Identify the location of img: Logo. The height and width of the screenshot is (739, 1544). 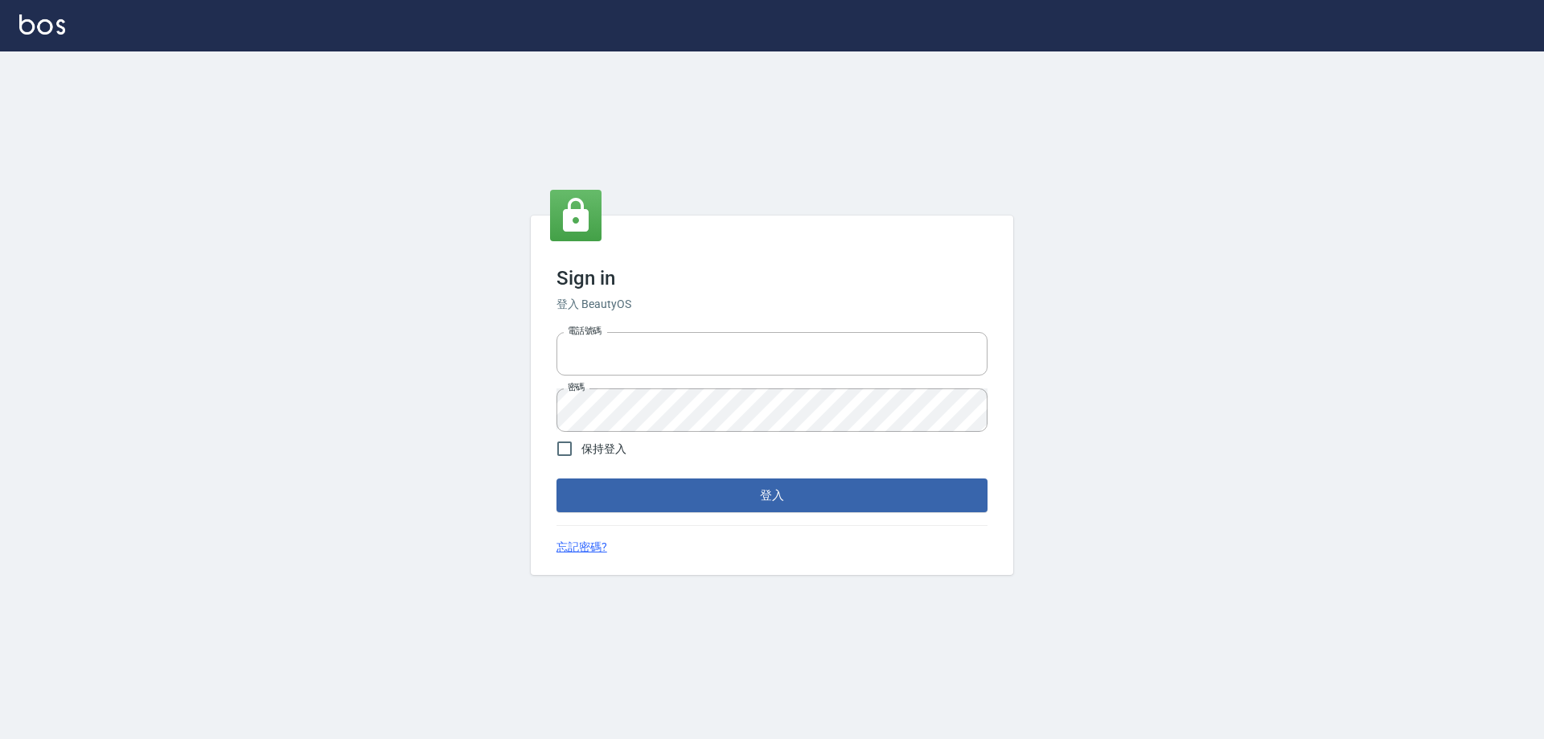
(42, 24).